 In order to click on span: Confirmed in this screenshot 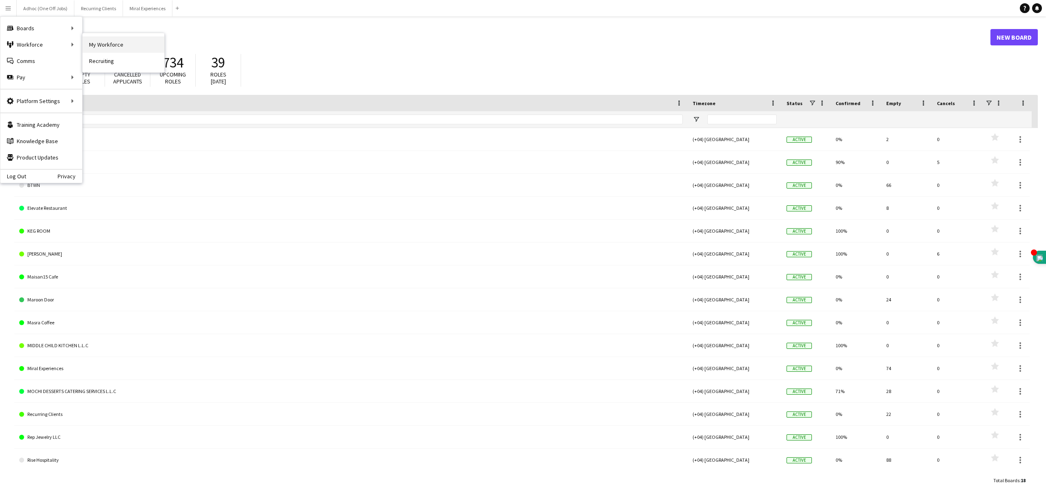, I will do `click(848, 103)`.